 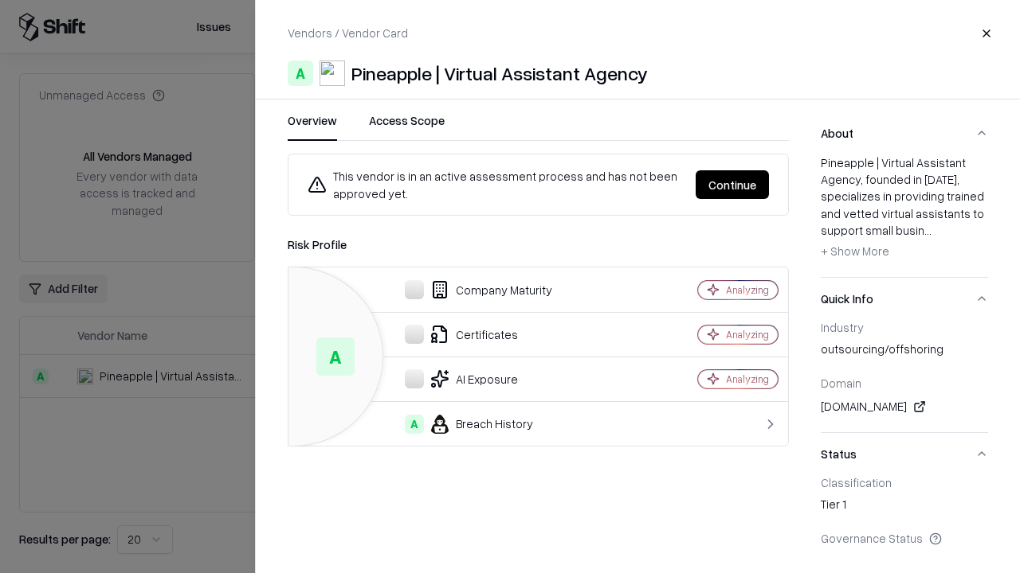 What do you see at coordinates (499, 73) in the screenshot?
I see `div: Pineapple | Virtual Assistant Agency` at bounding box center [499, 73].